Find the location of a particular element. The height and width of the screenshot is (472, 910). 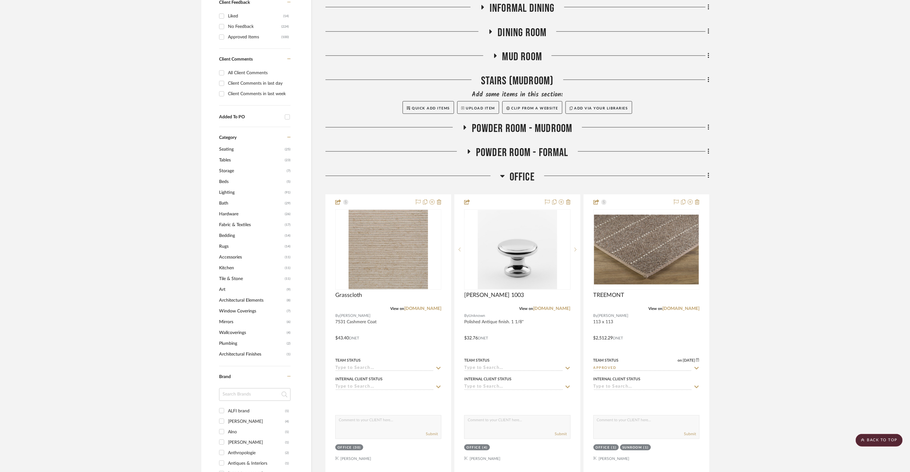

div: Antiques & Interiors is located at coordinates (257, 464).